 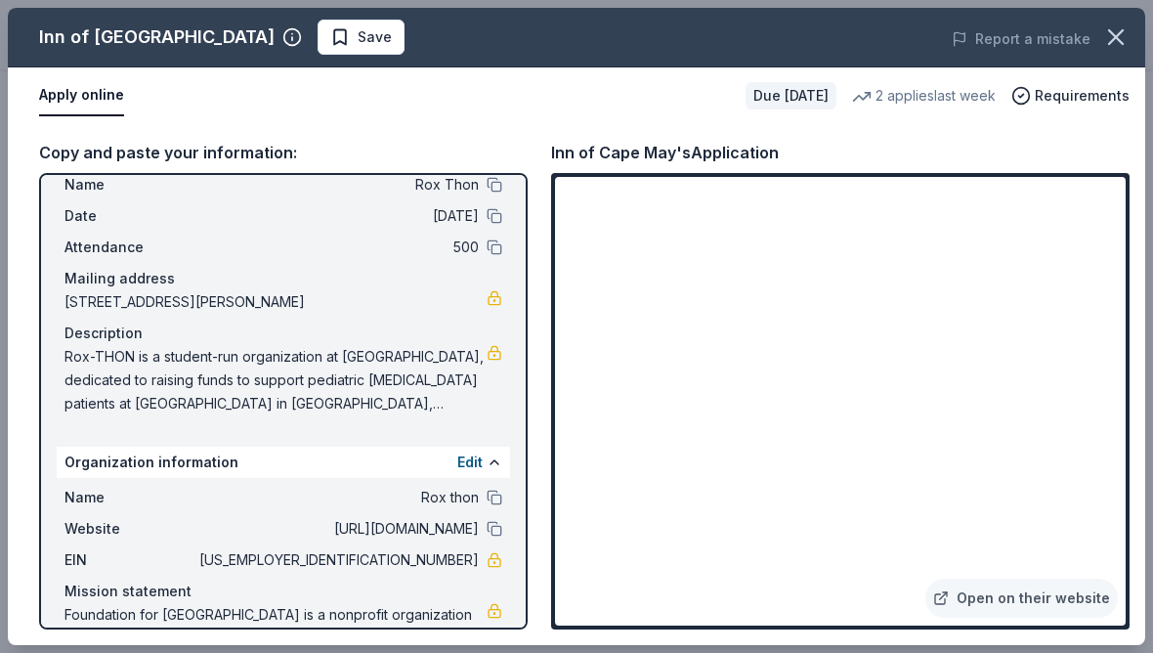 What do you see at coordinates (923, 96) in the screenshot?
I see `div: 2 applies last week` at bounding box center [923, 96].